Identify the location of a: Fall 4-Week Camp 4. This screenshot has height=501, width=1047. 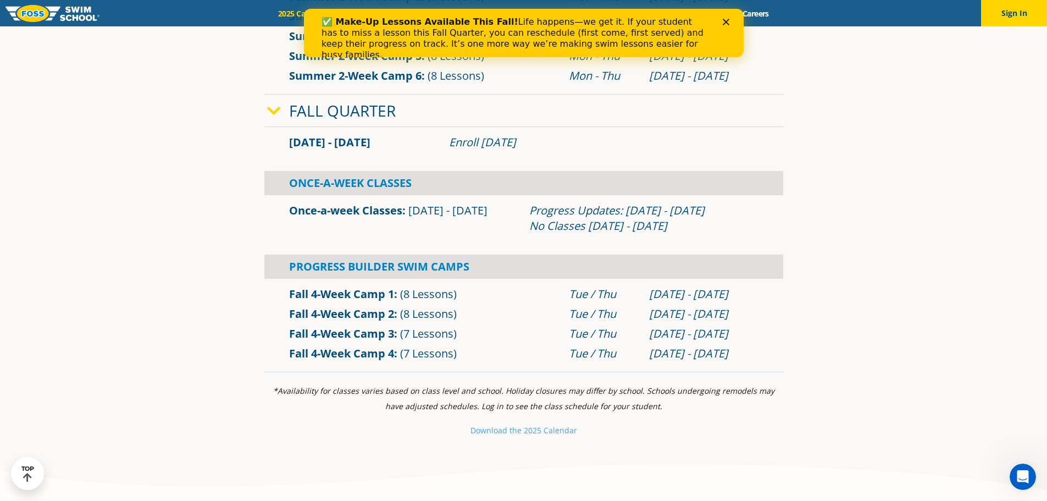
(341, 353).